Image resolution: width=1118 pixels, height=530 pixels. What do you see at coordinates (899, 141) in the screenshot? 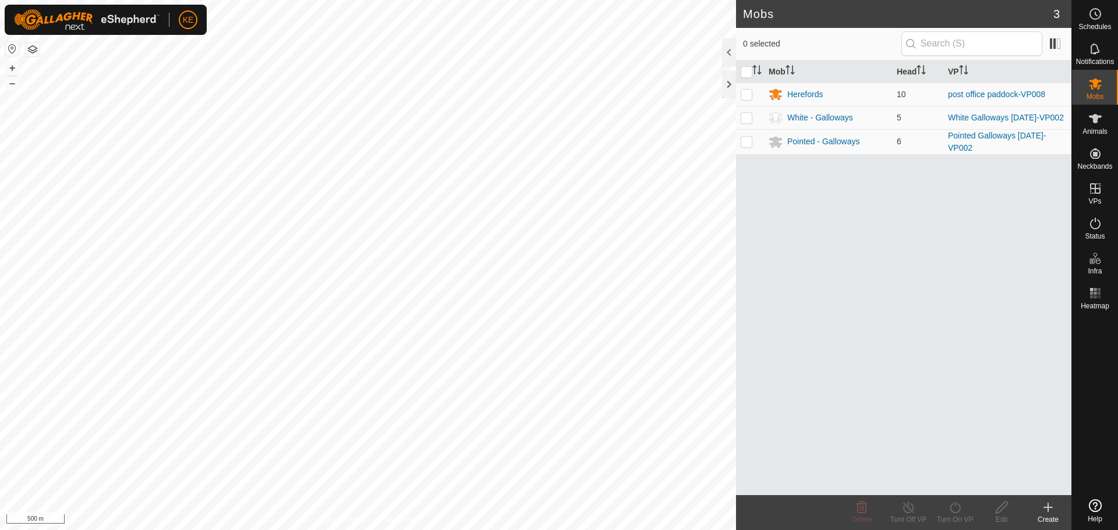
I see `span: 6` at bounding box center [899, 141].